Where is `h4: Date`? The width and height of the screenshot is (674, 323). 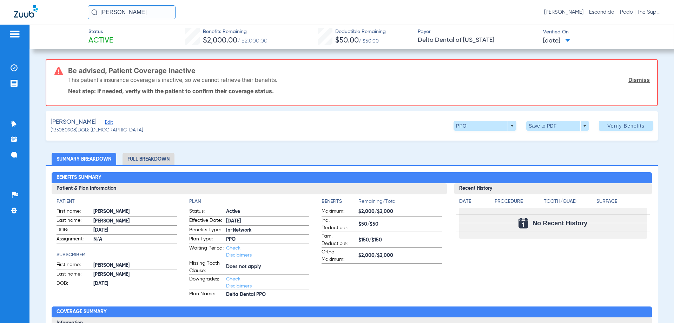 h4: Date is located at coordinates (474, 201).